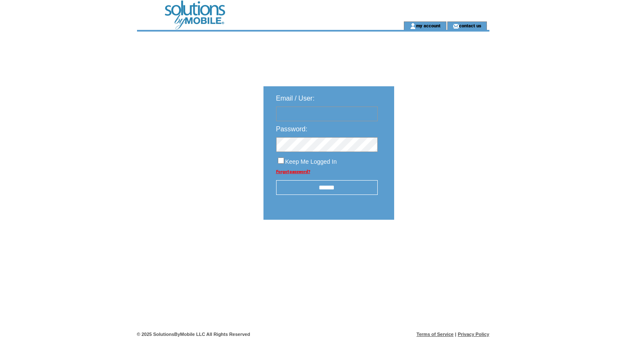 Image resolution: width=626 pixels, height=362 pixels. I want to click on span: © 2025 SolutionsByMobile LLC All Rights Reserved, so click(193, 334).